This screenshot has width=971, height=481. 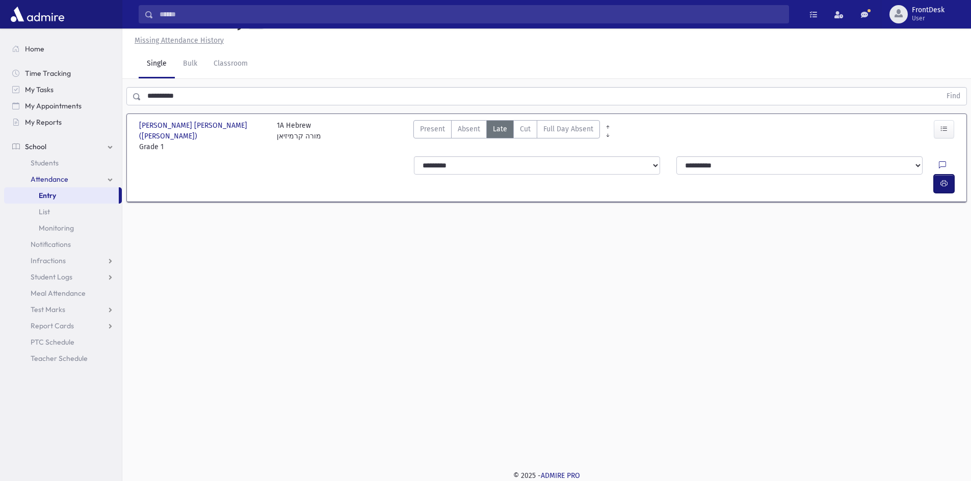 I want to click on span: Present, so click(x=432, y=129).